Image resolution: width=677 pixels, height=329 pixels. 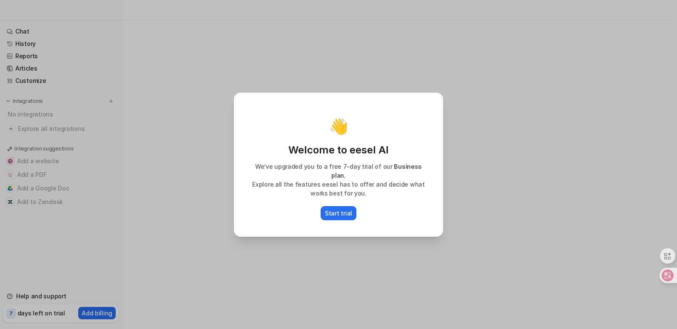 What do you see at coordinates (338, 213) in the screenshot?
I see `p: Start trial` at bounding box center [338, 213].